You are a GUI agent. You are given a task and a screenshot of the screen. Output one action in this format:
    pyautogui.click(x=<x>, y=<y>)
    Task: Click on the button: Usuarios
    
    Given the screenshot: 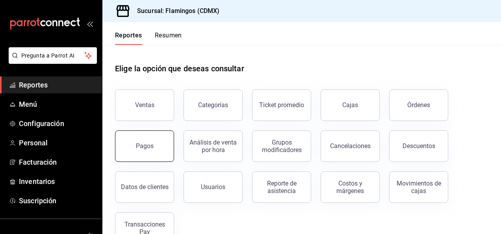 What is the action you would take?
    pyautogui.click(x=213, y=187)
    